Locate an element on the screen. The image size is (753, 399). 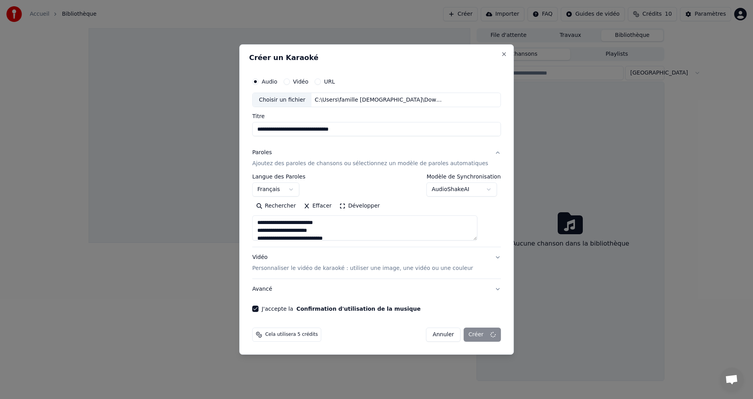
button: Annuler is located at coordinates (443, 334).